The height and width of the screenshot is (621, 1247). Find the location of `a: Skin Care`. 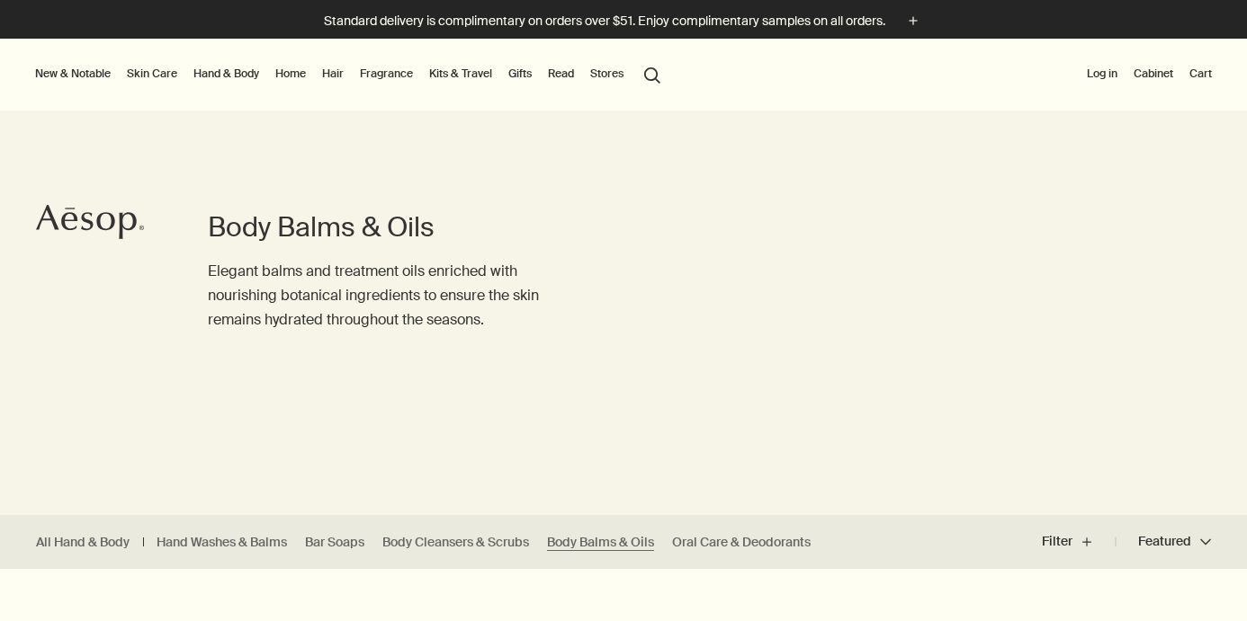

a: Skin Care is located at coordinates (152, 74).